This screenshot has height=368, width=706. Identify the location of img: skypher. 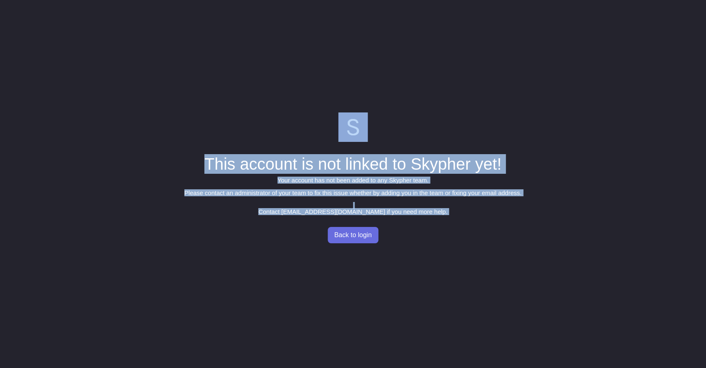
(353, 127).